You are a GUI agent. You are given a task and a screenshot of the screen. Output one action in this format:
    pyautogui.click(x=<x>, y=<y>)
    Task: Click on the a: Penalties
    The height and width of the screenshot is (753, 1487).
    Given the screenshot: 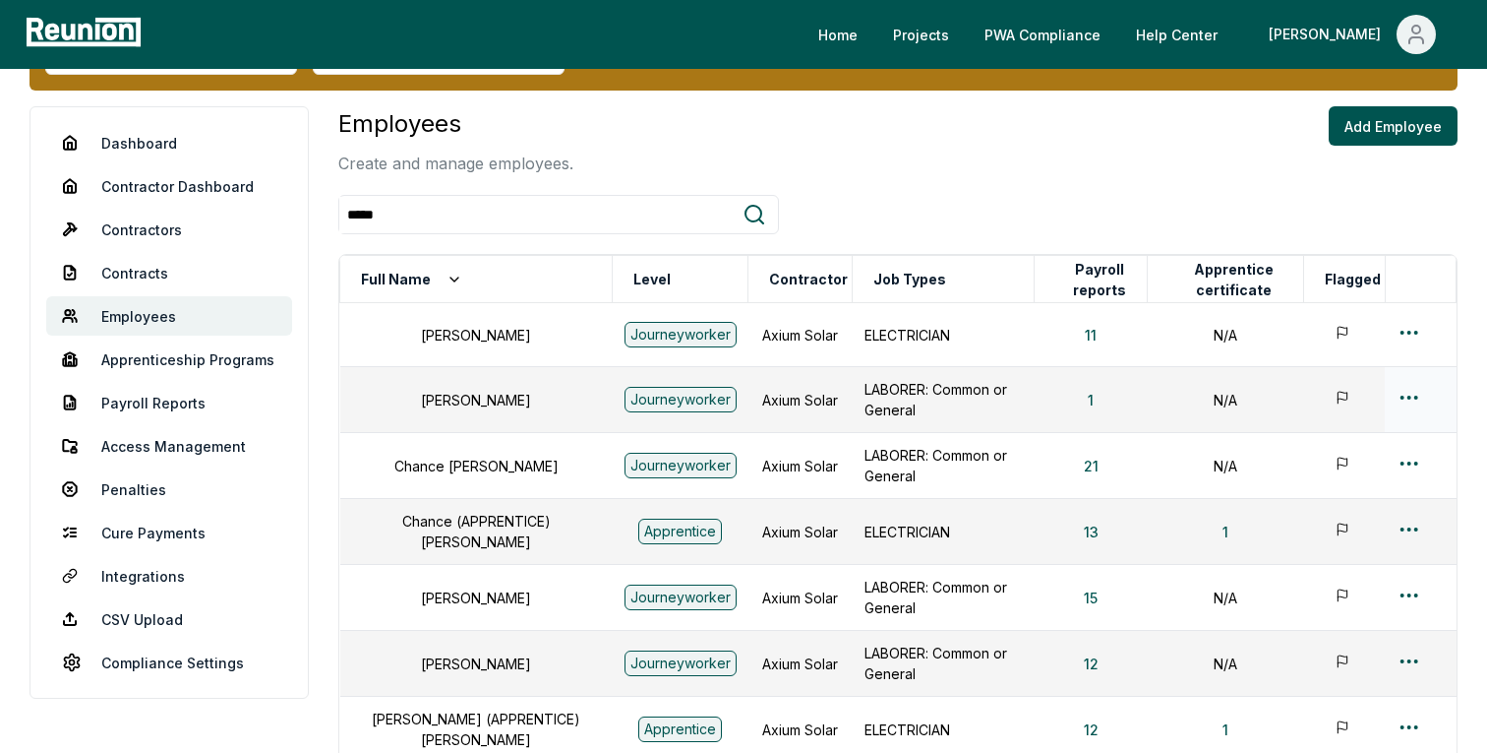 What is the action you would take?
    pyautogui.click(x=169, y=489)
    